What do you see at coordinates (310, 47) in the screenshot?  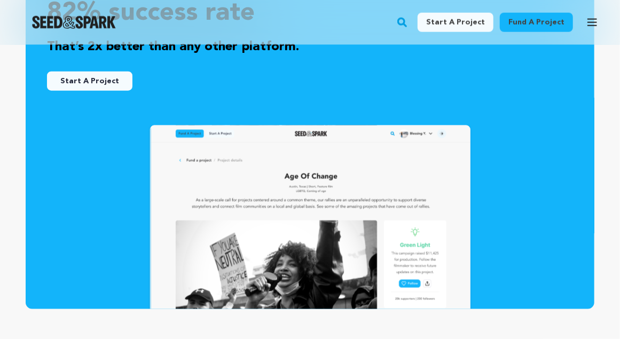 I see `p: That’s 2x better than any other platform.` at bounding box center [310, 47].